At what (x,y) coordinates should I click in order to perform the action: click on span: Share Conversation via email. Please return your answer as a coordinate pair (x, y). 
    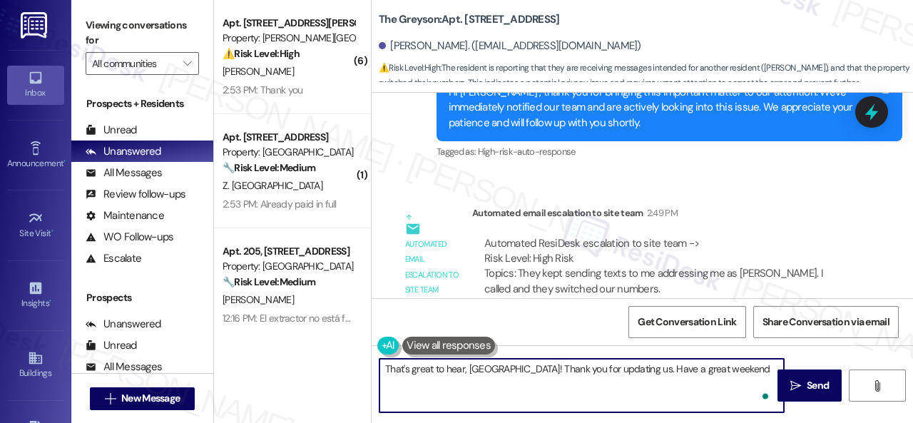
    Looking at the image, I should click on (826, 322).